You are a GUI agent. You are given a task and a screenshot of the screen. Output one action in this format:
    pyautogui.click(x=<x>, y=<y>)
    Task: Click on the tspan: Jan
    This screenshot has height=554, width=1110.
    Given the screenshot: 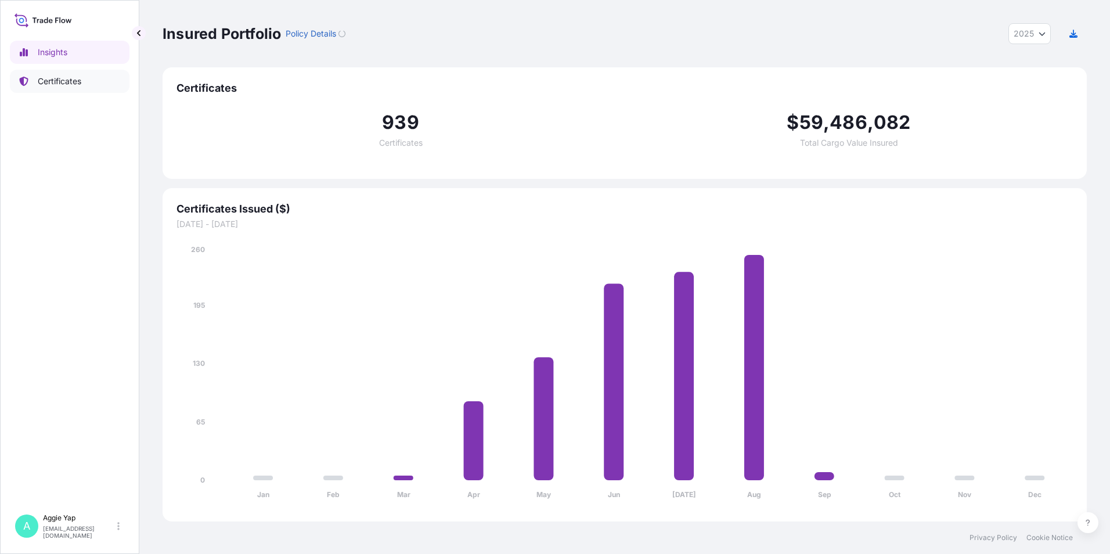 What is the action you would take?
    pyautogui.click(x=263, y=494)
    